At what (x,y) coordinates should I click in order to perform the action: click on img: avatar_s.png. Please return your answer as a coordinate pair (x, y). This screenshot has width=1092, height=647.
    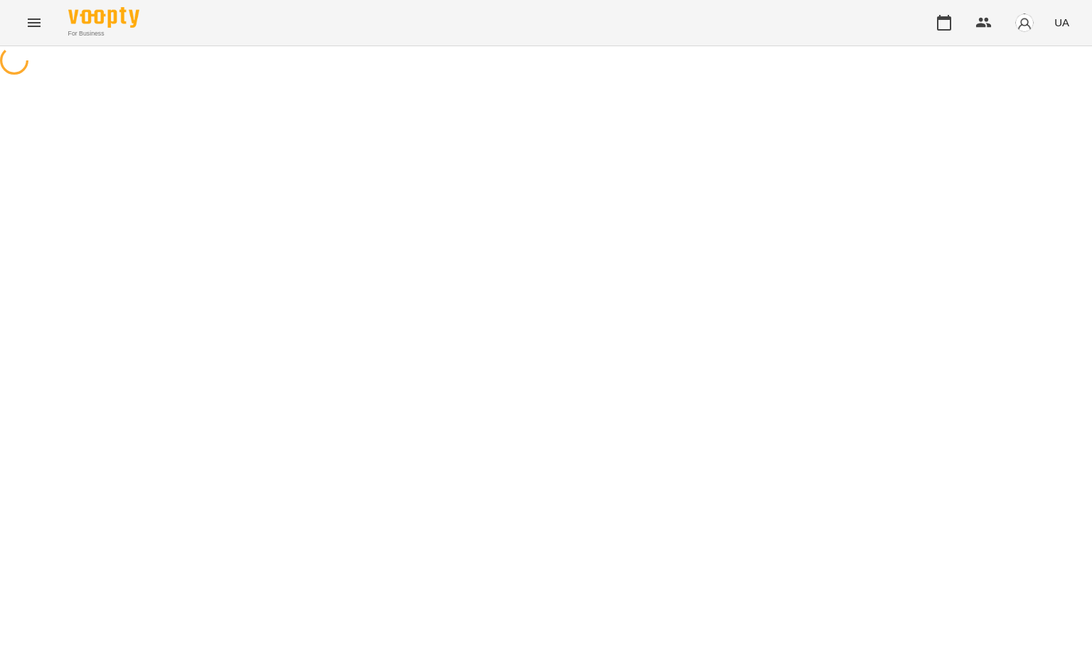
    Looking at the image, I should click on (1024, 23).